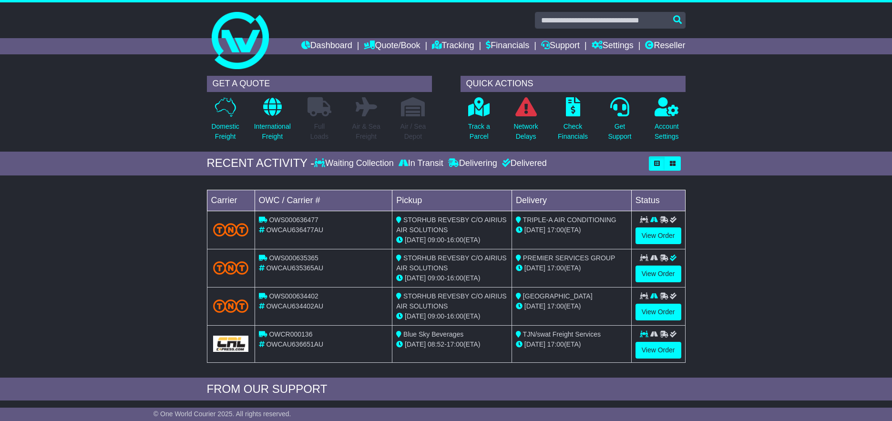 The height and width of the screenshot is (421, 892). Describe the element at coordinates (507, 46) in the screenshot. I see `a: Financials` at that location.